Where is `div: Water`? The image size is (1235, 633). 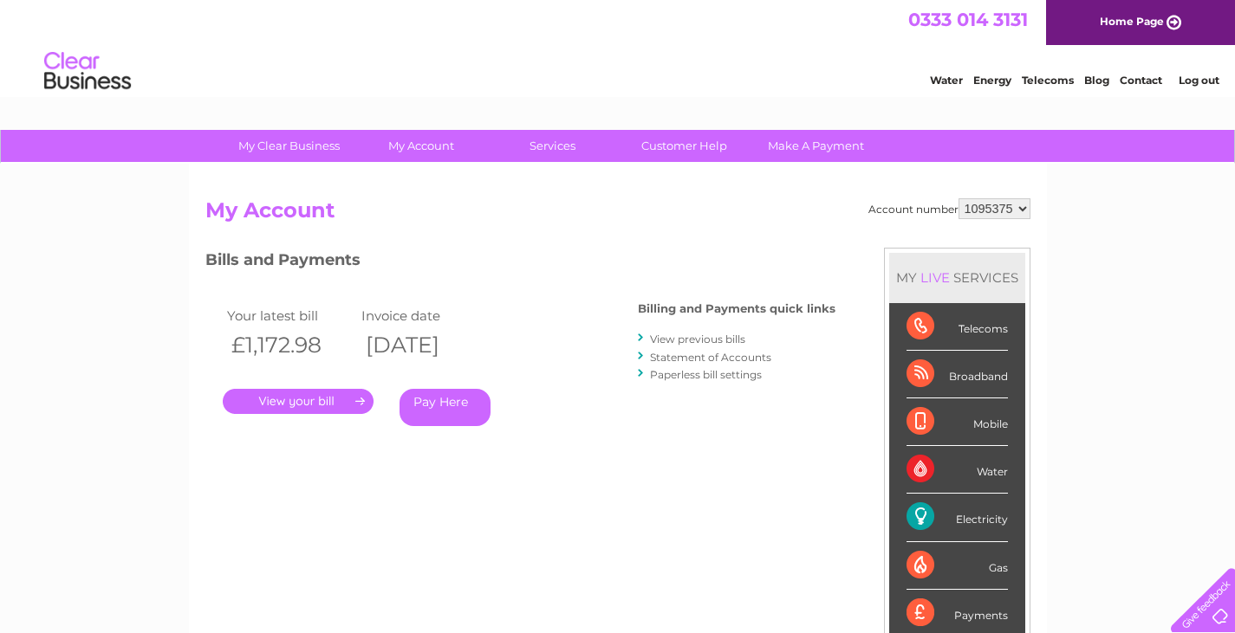 div: Water is located at coordinates (956, 470).